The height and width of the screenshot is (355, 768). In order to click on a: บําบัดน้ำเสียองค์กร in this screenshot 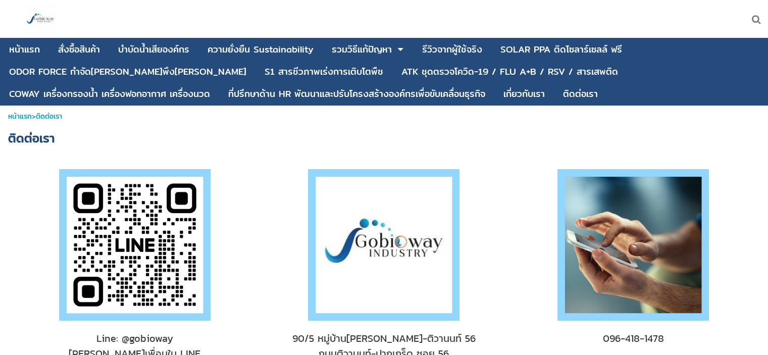, I will do `click(153, 49)`.